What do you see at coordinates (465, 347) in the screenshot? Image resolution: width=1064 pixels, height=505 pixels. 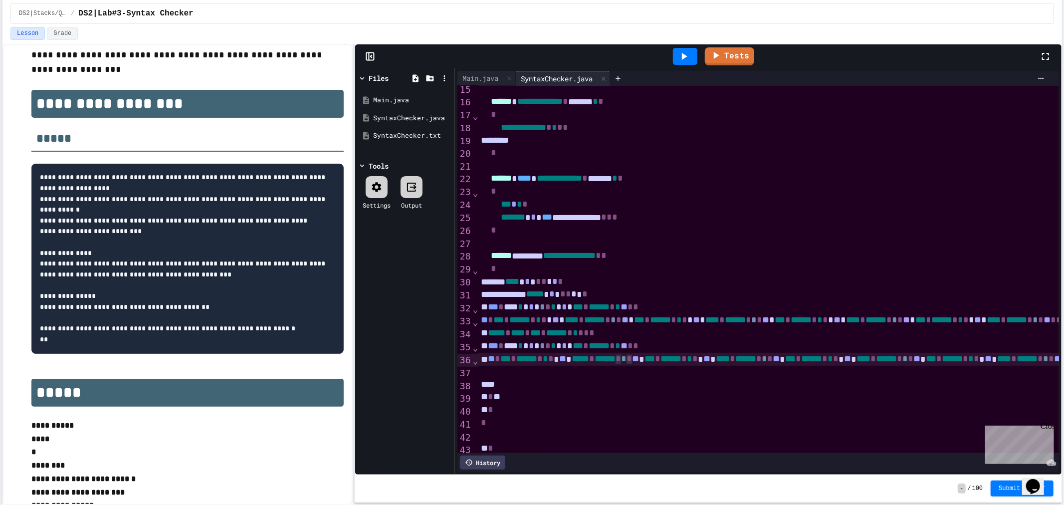 I see `div: 35` at bounding box center [465, 347].